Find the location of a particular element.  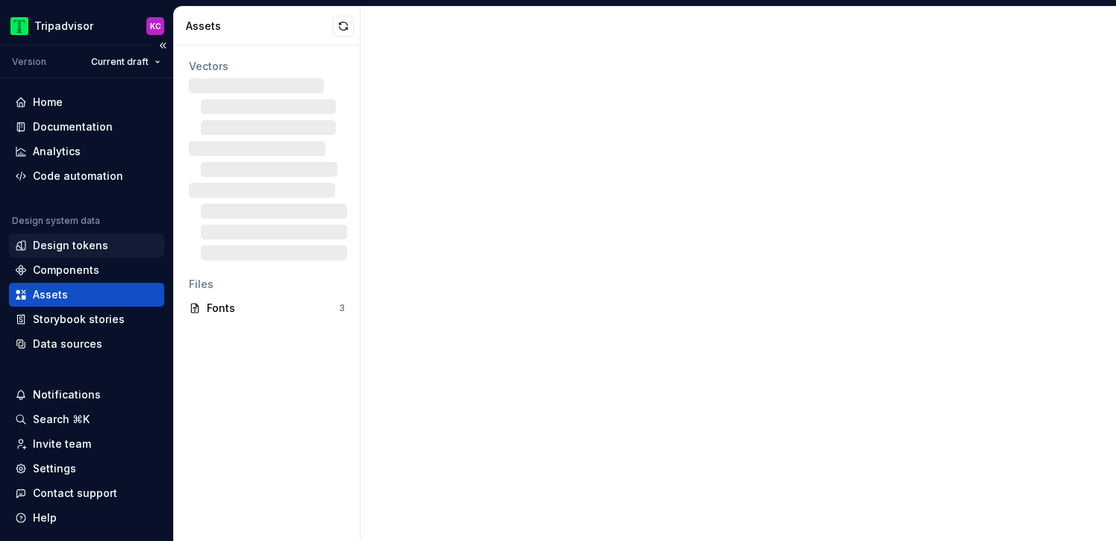

button: Collapse sidebar is located at coordinates (163, 46).